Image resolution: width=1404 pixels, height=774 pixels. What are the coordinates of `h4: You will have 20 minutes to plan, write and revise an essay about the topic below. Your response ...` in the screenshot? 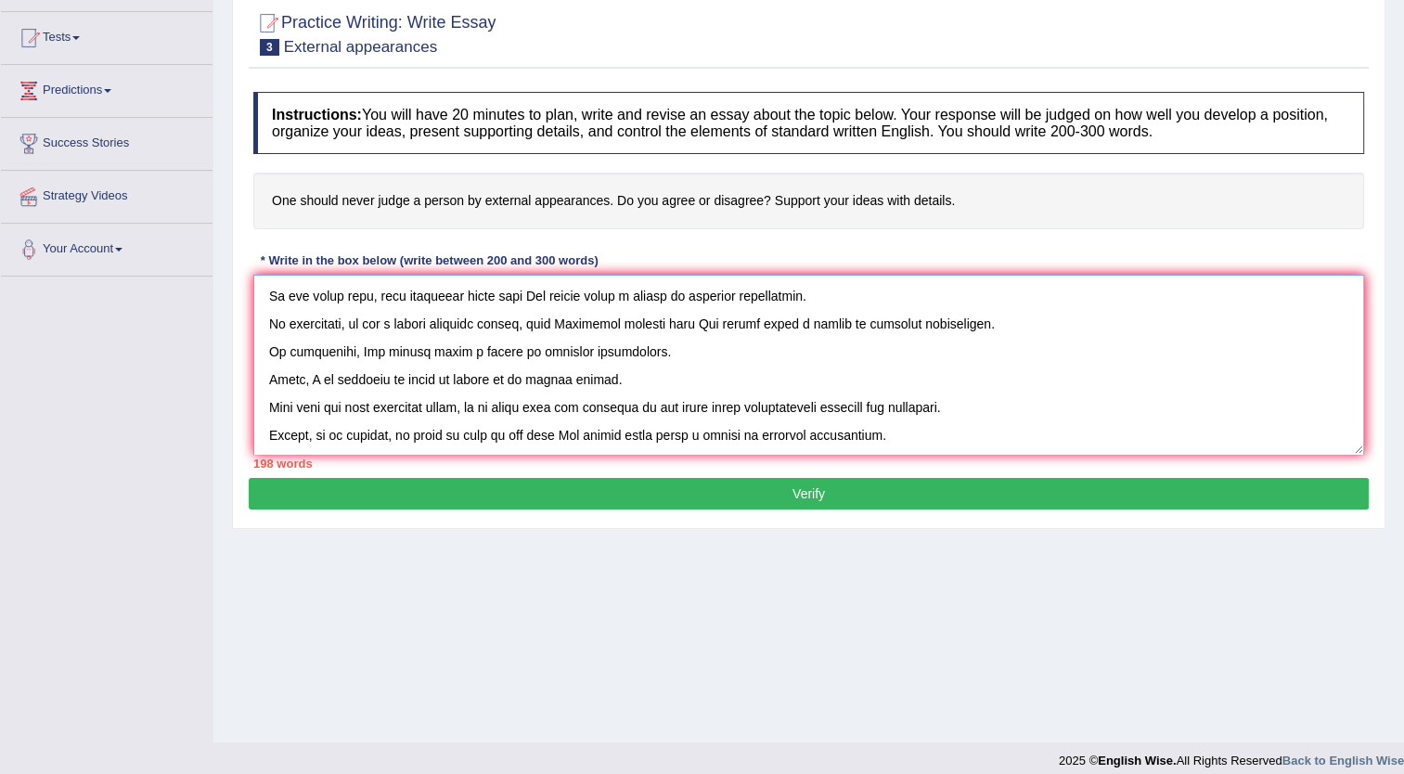 It's located at (808, 123).